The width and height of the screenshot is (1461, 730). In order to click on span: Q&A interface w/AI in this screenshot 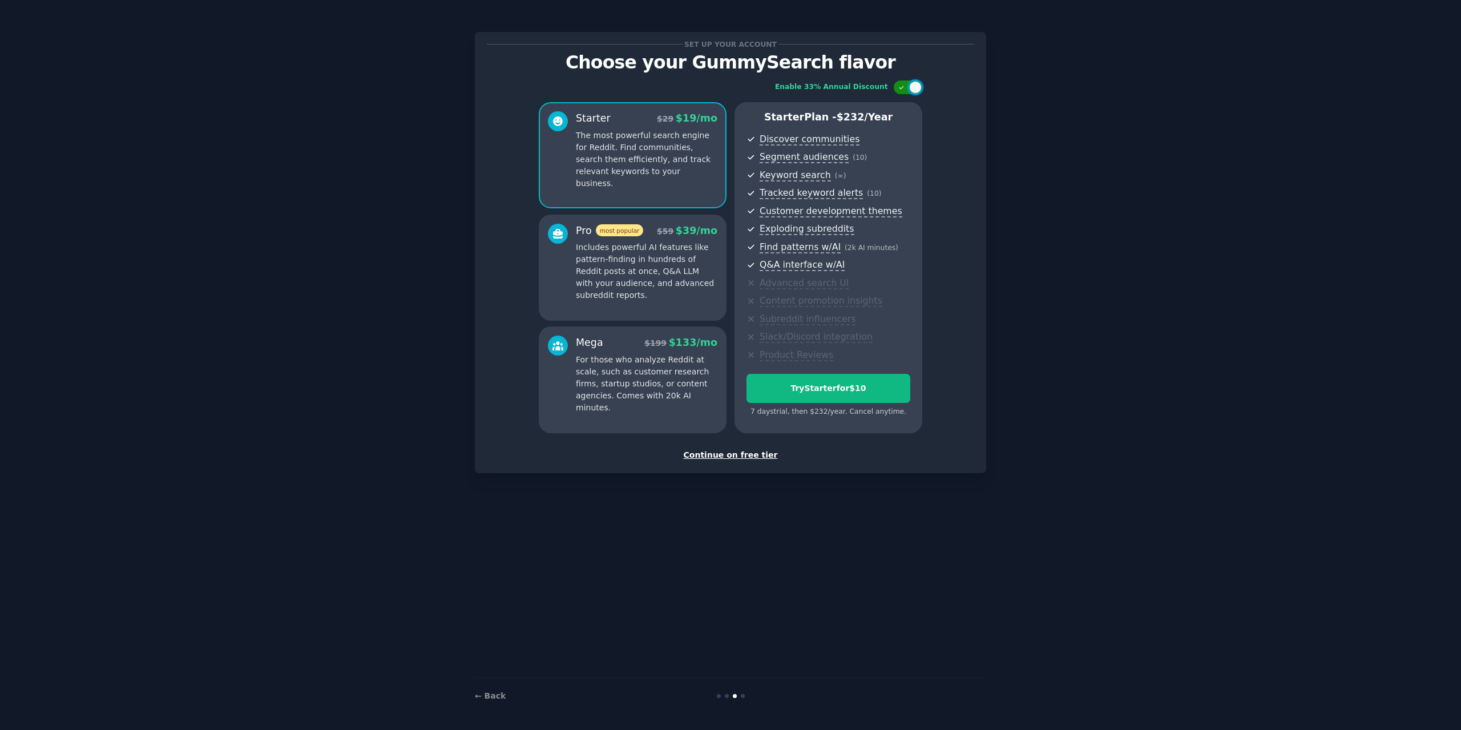, I will do `click(802, 265)`.